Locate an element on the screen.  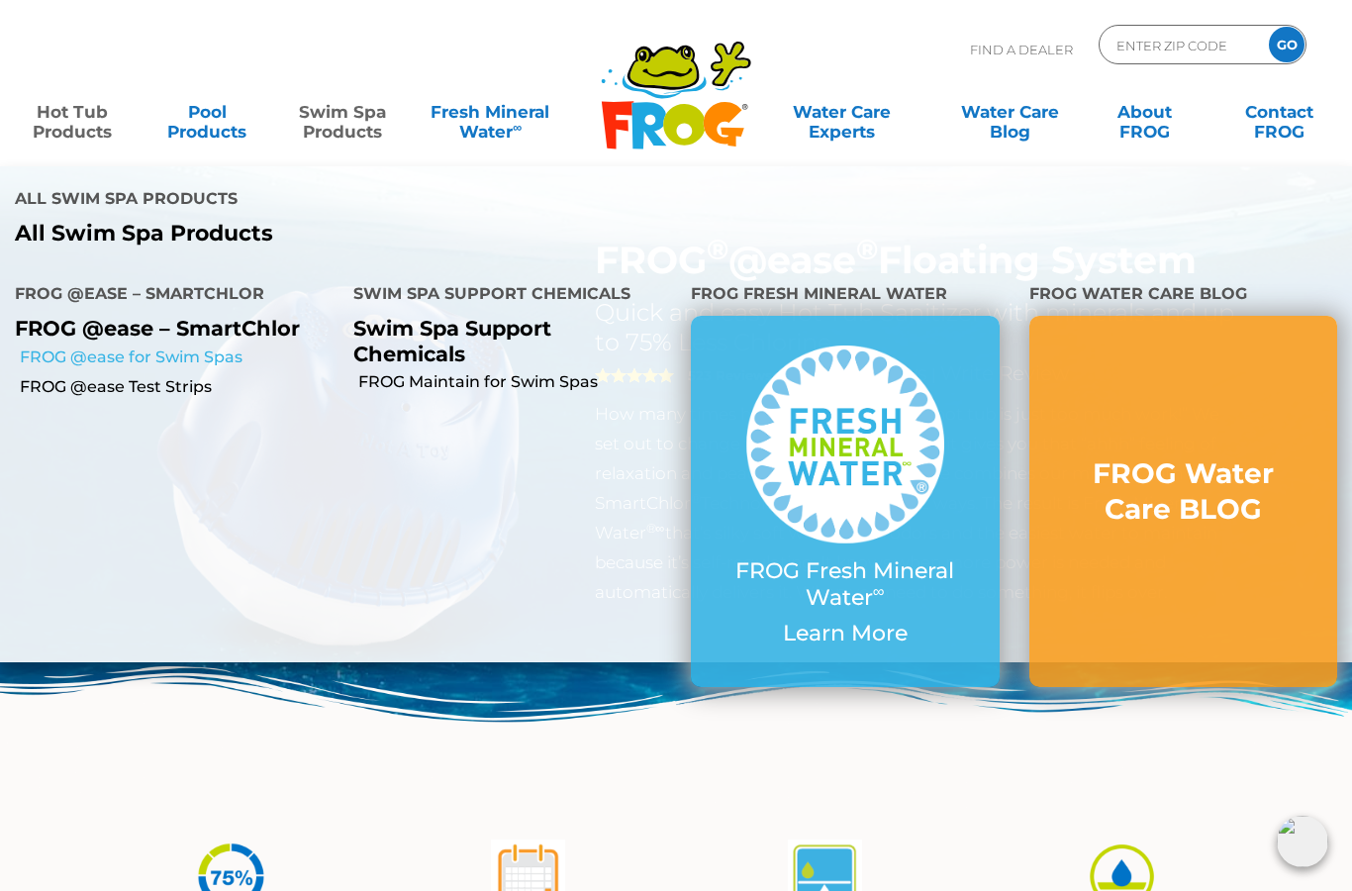
a: FROG @ease Test Strips is located at coordinates (179, 387).